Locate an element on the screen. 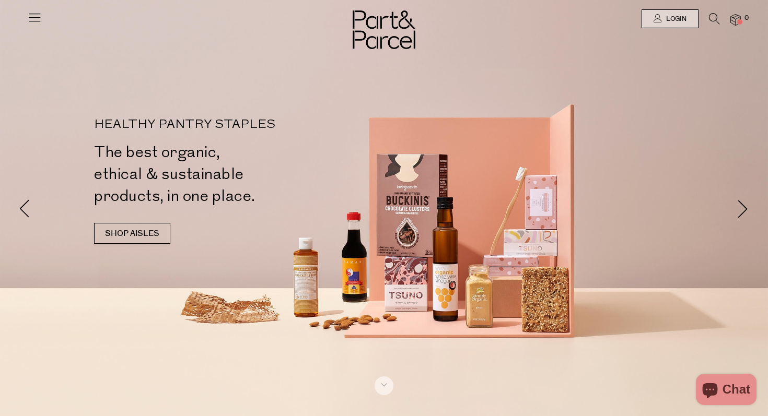 The height and width of the screenshot is (416, 768). span: 0 is located at coordinates (746, 18).